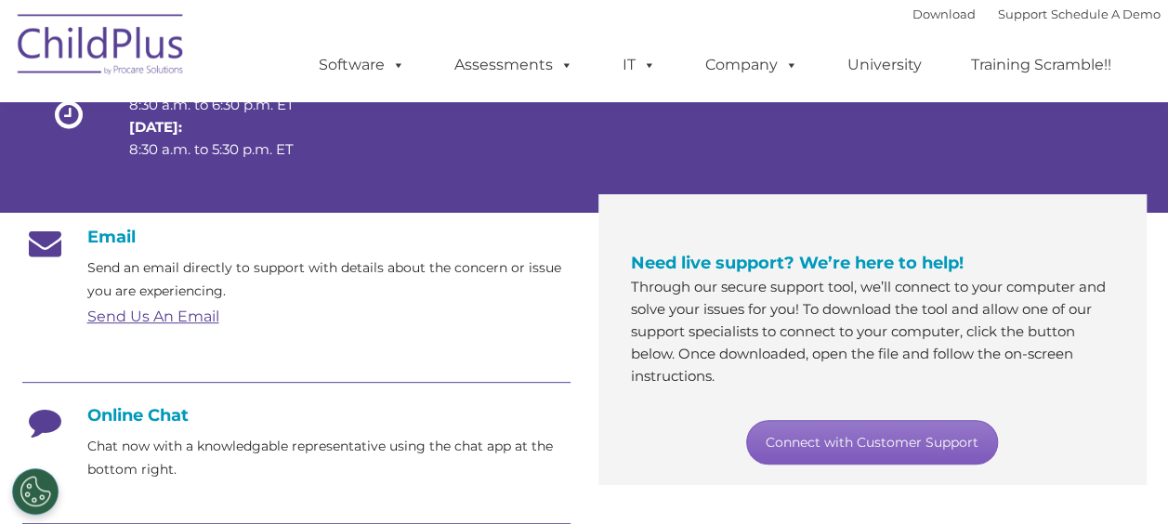  What do you see at coordinates (752, 65) in the screenshot?
I see `a: Company` at bounding box center [752, 65].